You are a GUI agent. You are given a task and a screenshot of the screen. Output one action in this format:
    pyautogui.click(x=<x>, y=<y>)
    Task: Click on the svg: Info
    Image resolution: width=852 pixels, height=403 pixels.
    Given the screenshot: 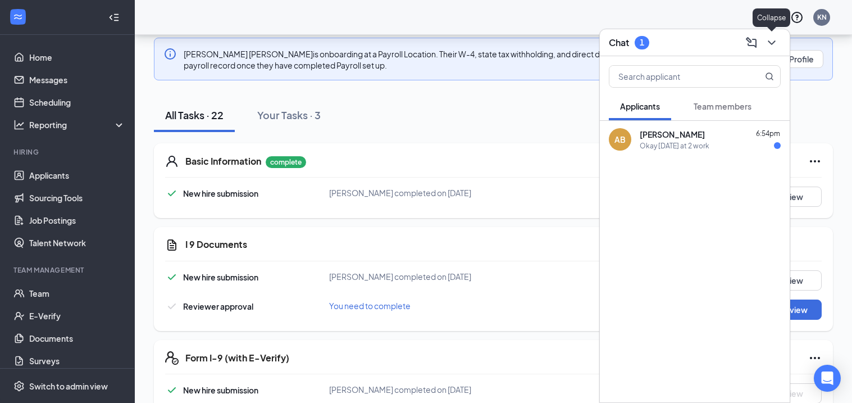 What is the action you would take?
    pyautogui.click(x=170, y=54)
    